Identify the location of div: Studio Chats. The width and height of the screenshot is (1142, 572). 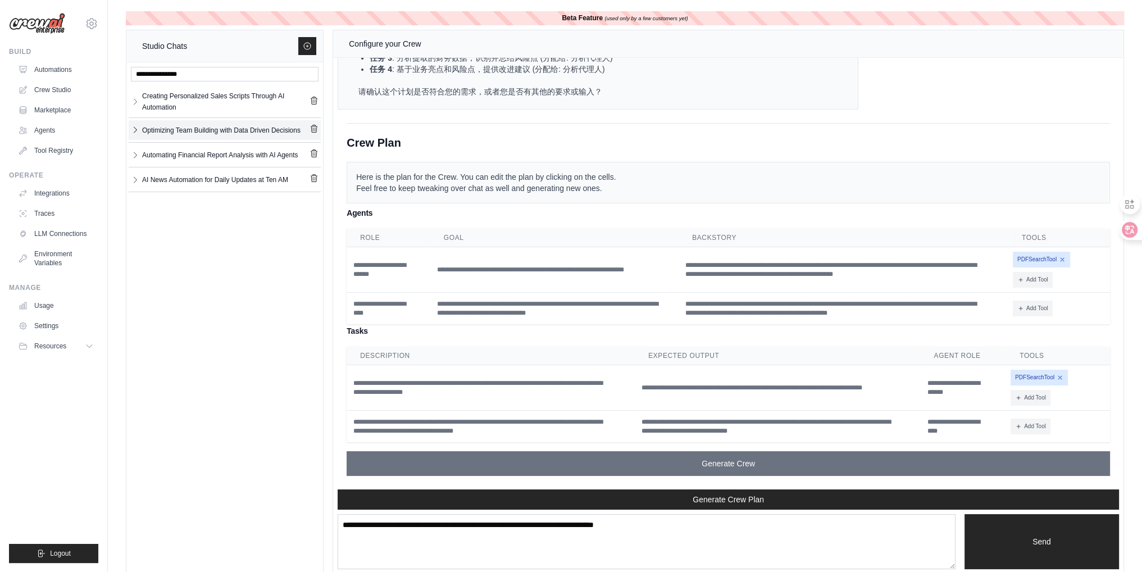
(165, 46).